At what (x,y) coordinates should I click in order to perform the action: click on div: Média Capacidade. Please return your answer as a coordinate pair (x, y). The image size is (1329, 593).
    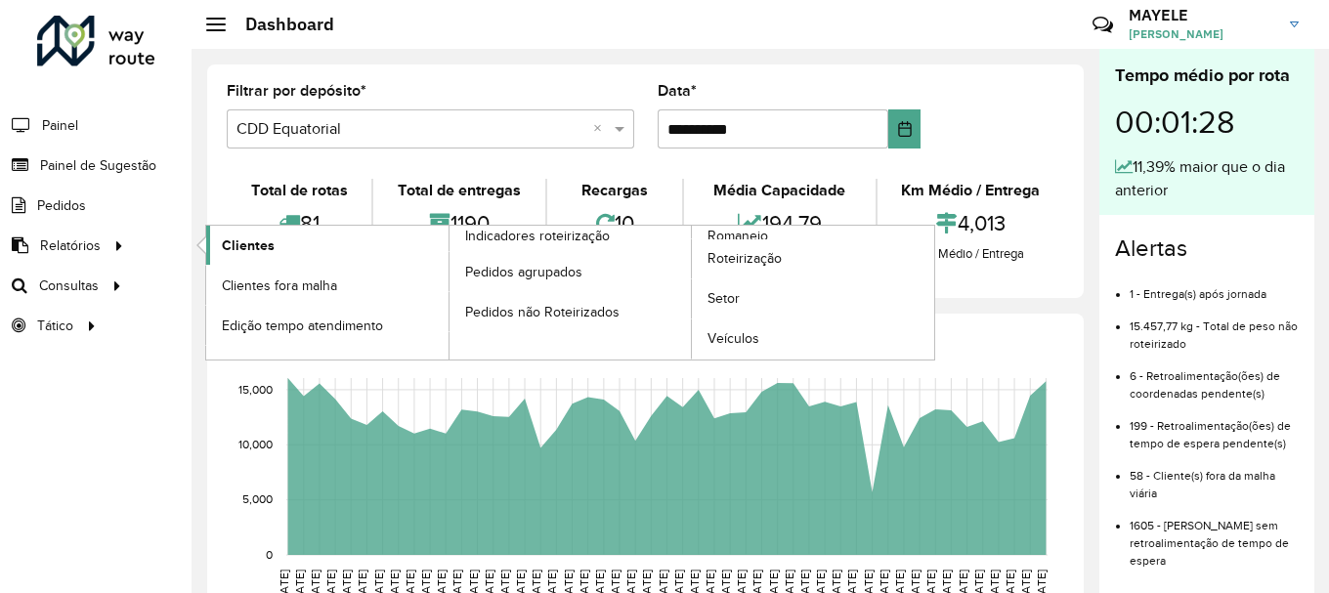
    Looking at the image, I should click on (779, 191).